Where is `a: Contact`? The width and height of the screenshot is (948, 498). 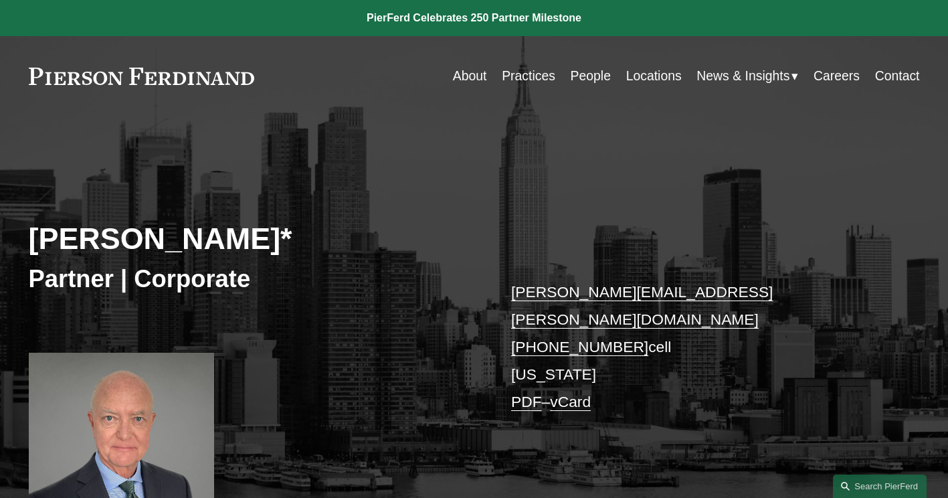 a: Contact is located at coordinates (897, 76).